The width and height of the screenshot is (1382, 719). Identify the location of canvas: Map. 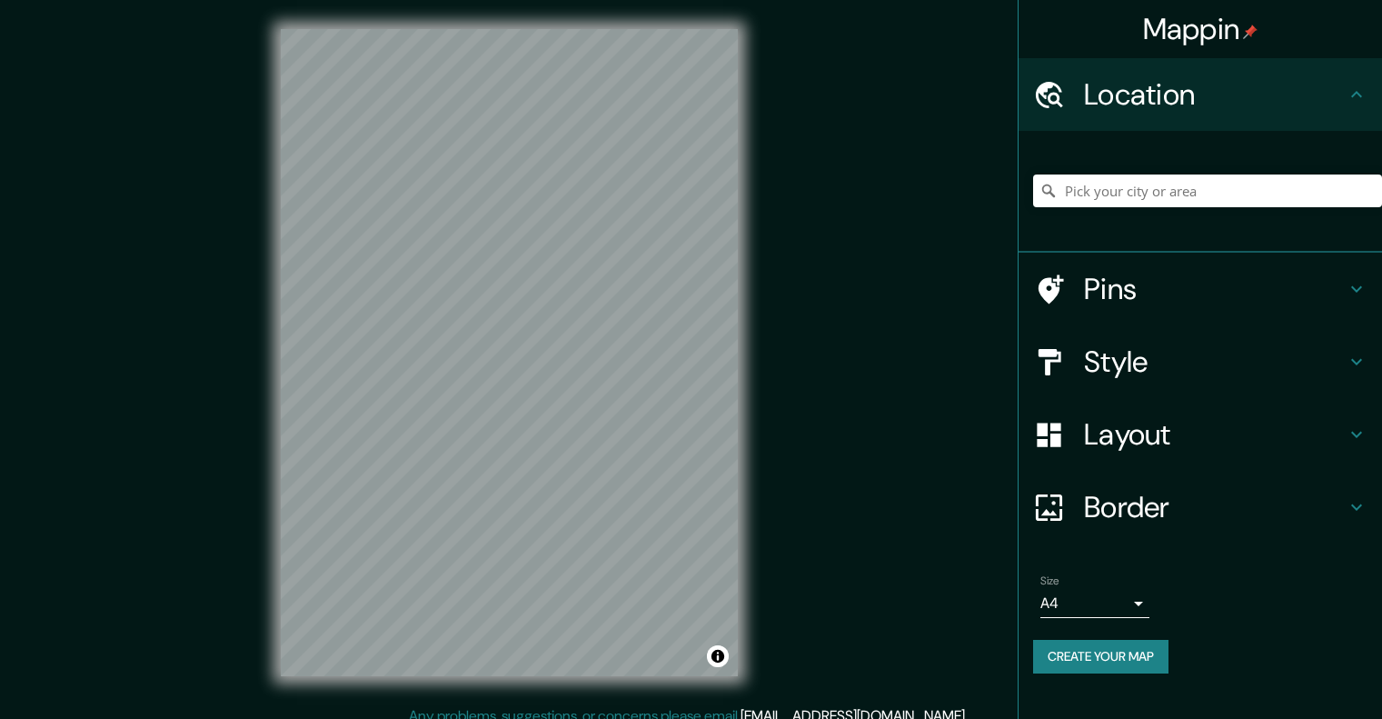
(509, 353).